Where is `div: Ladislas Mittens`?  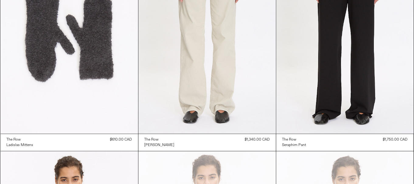 div: Ladislas Mittens is located at coordinates (20, 145).